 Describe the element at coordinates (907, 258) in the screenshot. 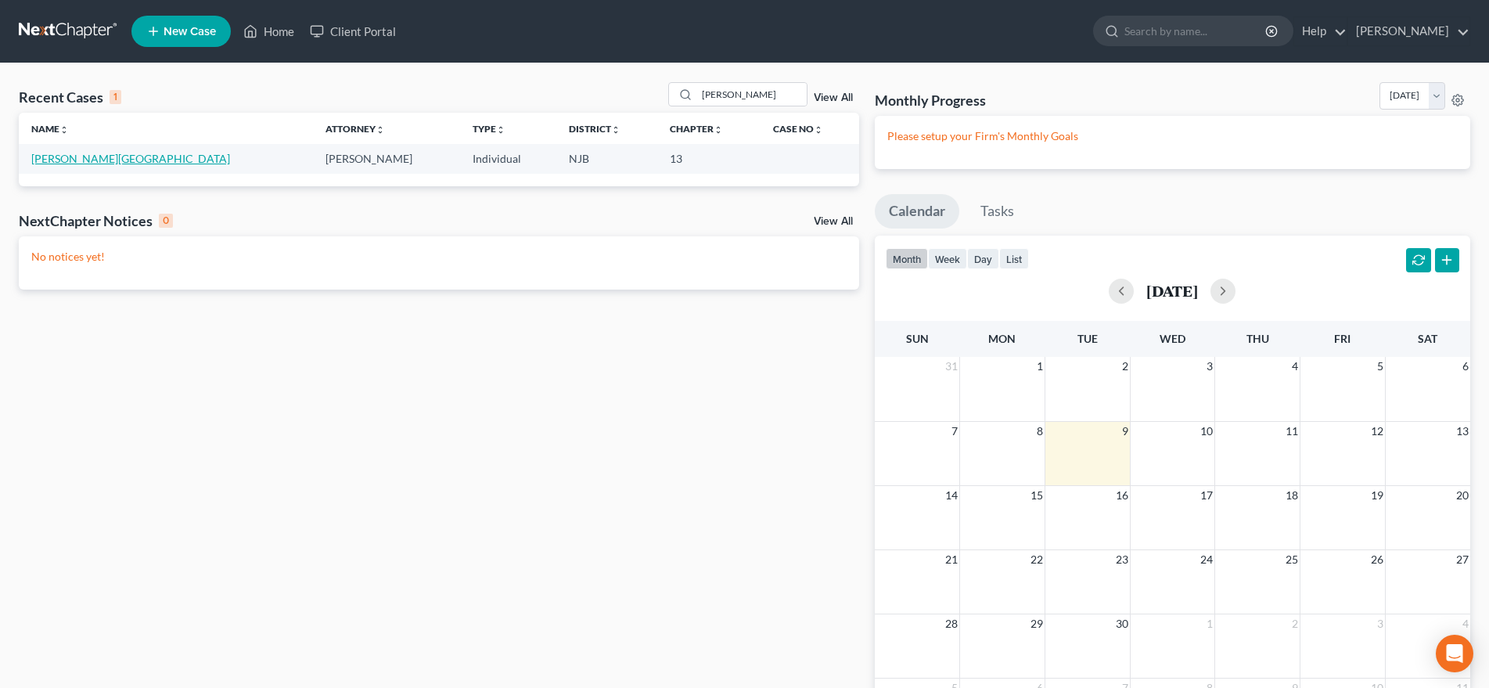

I see `button: month` at that location.